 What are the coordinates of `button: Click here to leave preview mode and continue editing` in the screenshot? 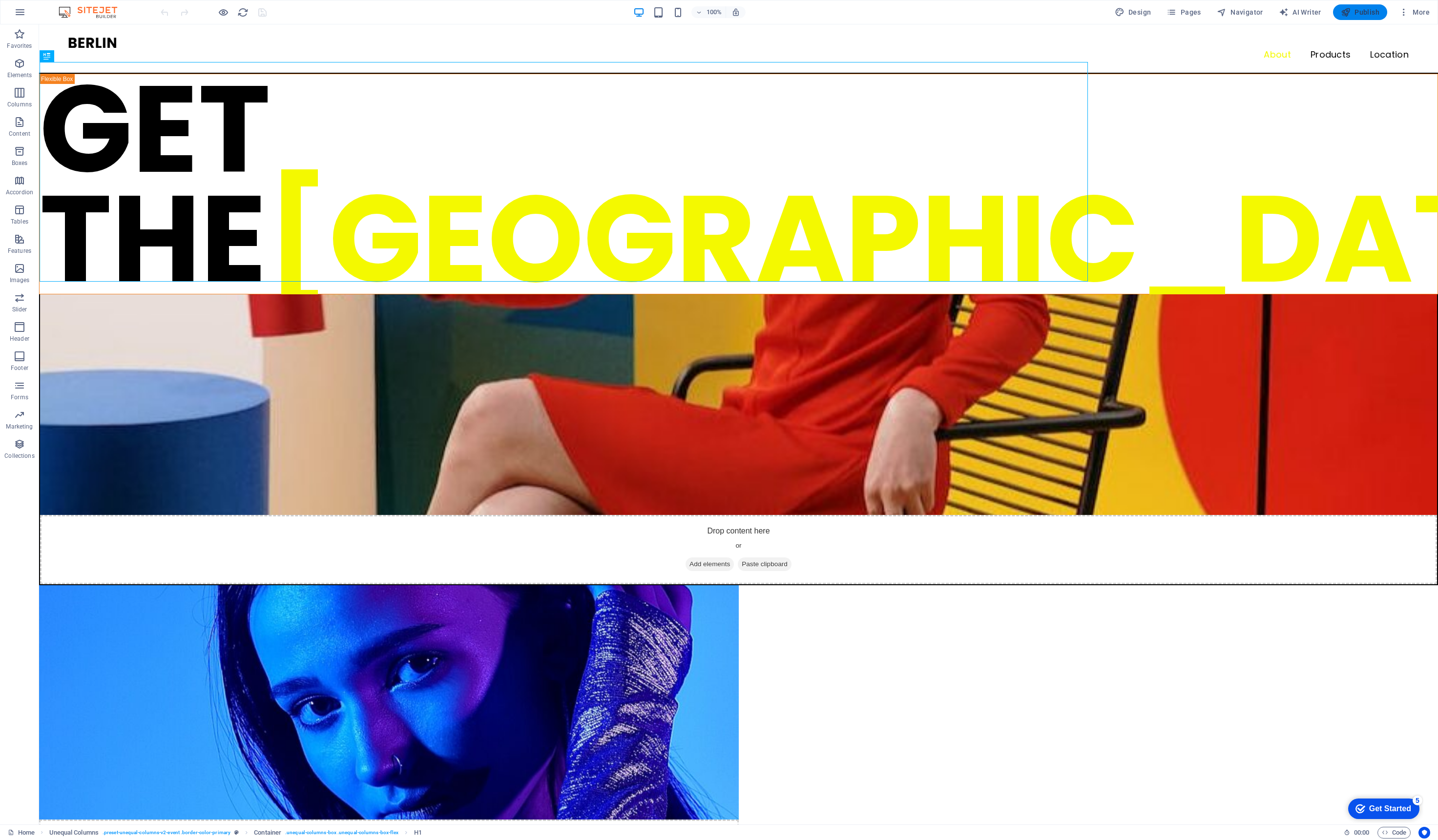 It's located at (223, 12).